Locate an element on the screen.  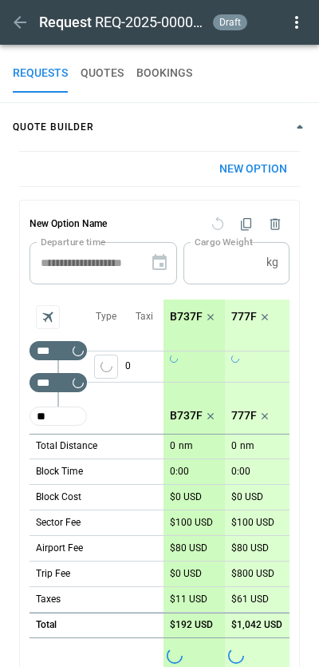
p: $192 USD is located at coordinates (192, 624).